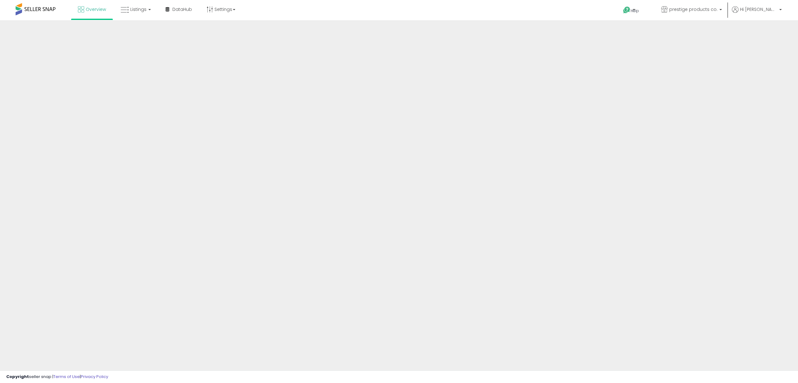  Describe the element at coordinates (627, 10) in the screenshot. I see `i: Get Help` at that location.